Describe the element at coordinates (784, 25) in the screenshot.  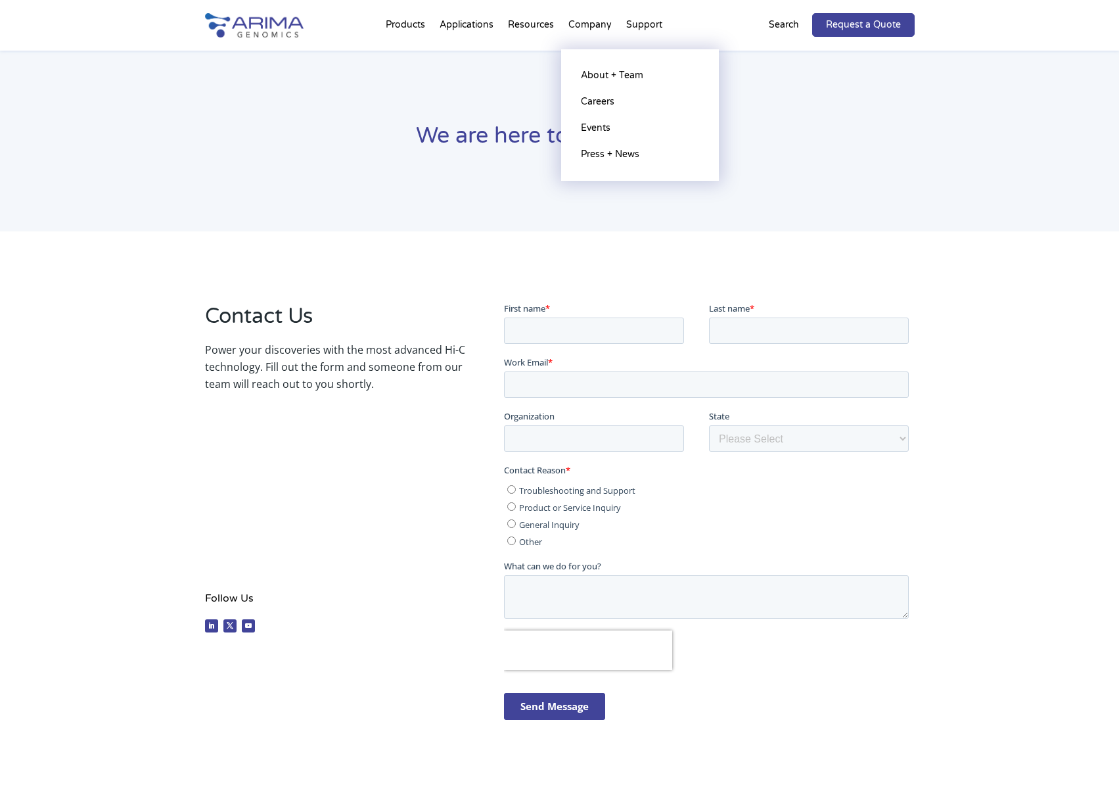
I see `p: Search` at that location.